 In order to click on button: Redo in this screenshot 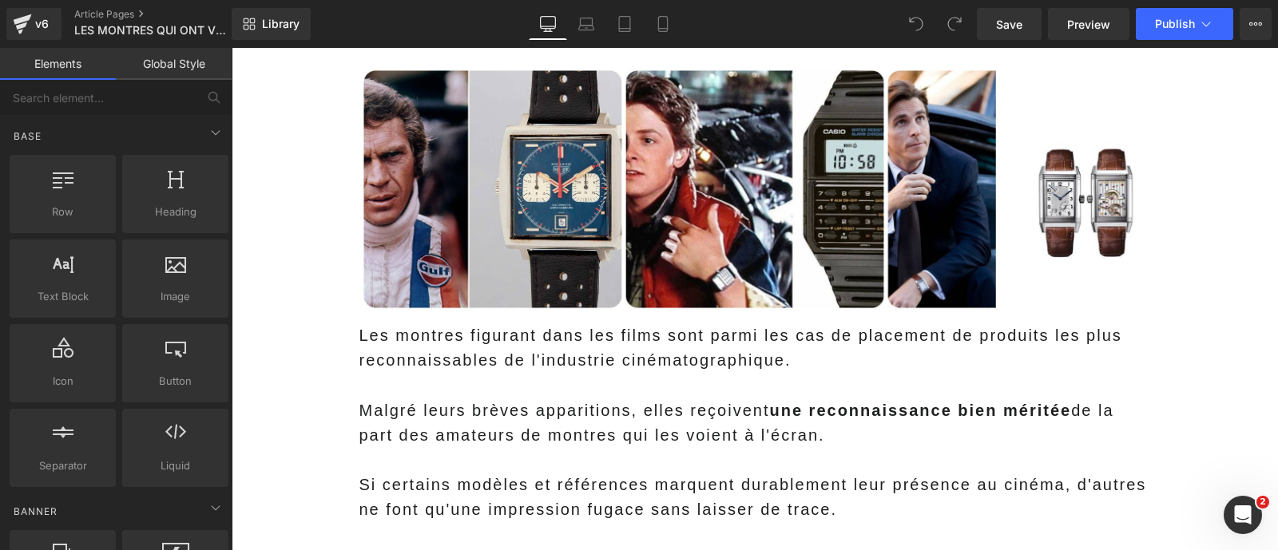, I will do `click(954, 24)`.